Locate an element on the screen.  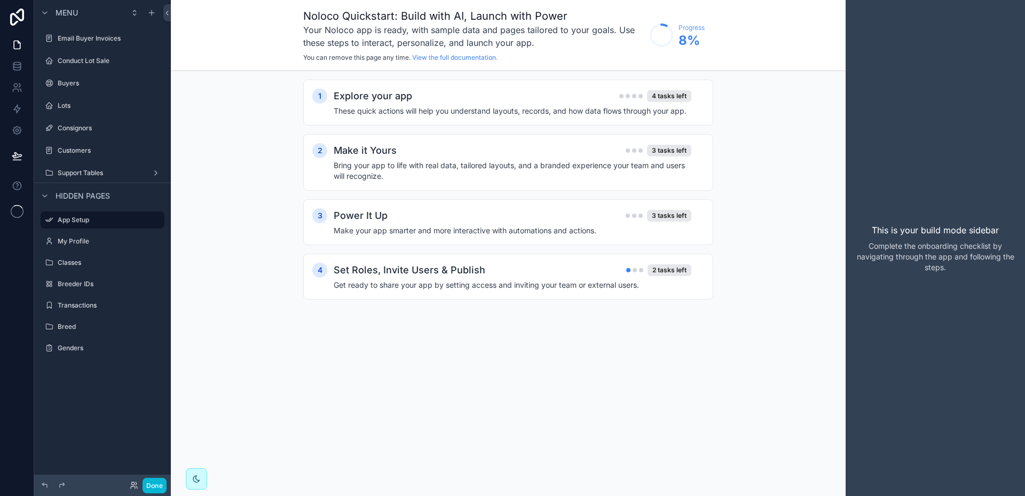
button: Done is located at coordinates (154, 485).